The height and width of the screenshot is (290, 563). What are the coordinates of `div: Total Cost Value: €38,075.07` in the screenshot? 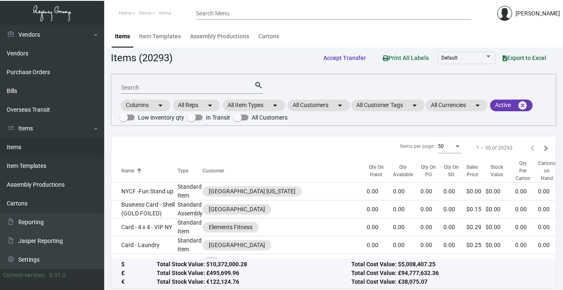 It's located at (448, 282).